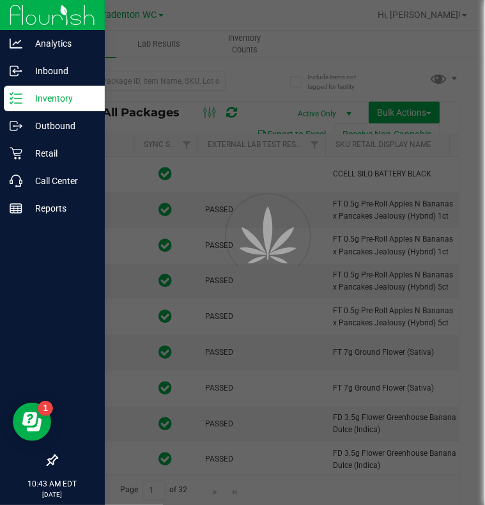 This screenshot has height=505, width=485. What do you see at coordinates (61, 98) in the screenshot?
I see `p: Inventory` at bounding box center [61, 98].